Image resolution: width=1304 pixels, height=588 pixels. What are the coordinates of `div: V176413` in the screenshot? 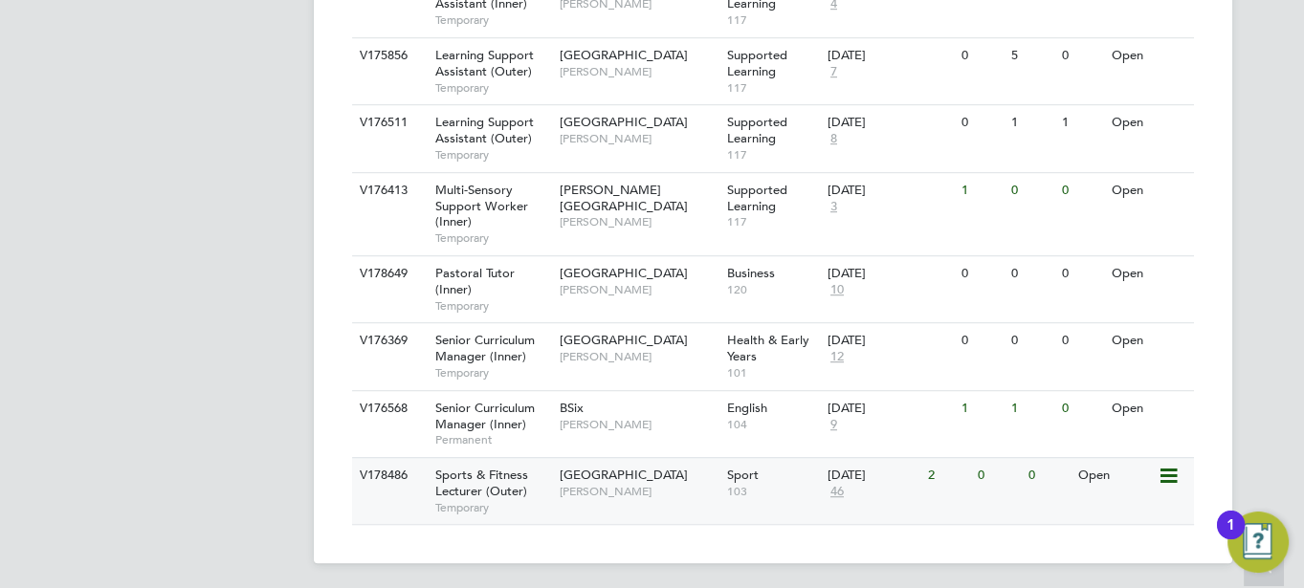 It's located at (388, 190).